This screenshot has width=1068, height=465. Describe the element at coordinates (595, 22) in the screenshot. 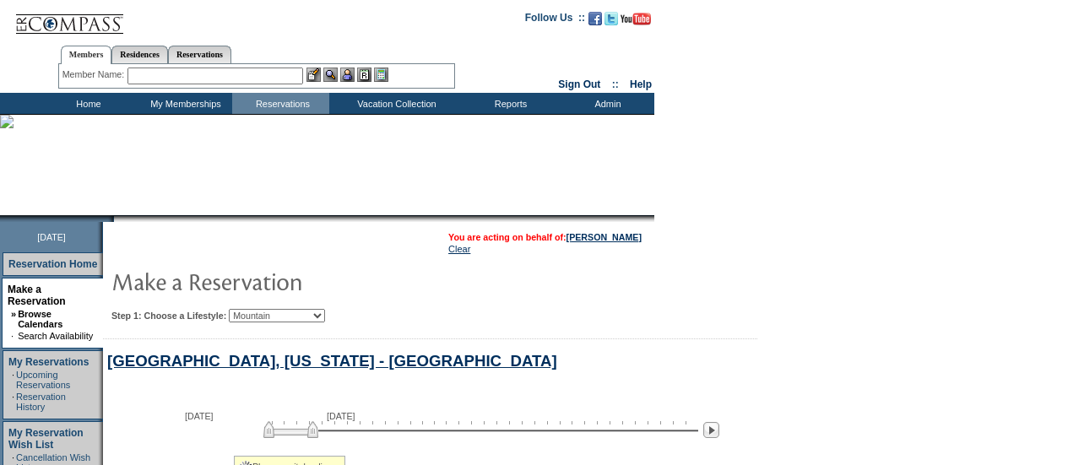

I see `a: Become our fan on Facebook` at that location.